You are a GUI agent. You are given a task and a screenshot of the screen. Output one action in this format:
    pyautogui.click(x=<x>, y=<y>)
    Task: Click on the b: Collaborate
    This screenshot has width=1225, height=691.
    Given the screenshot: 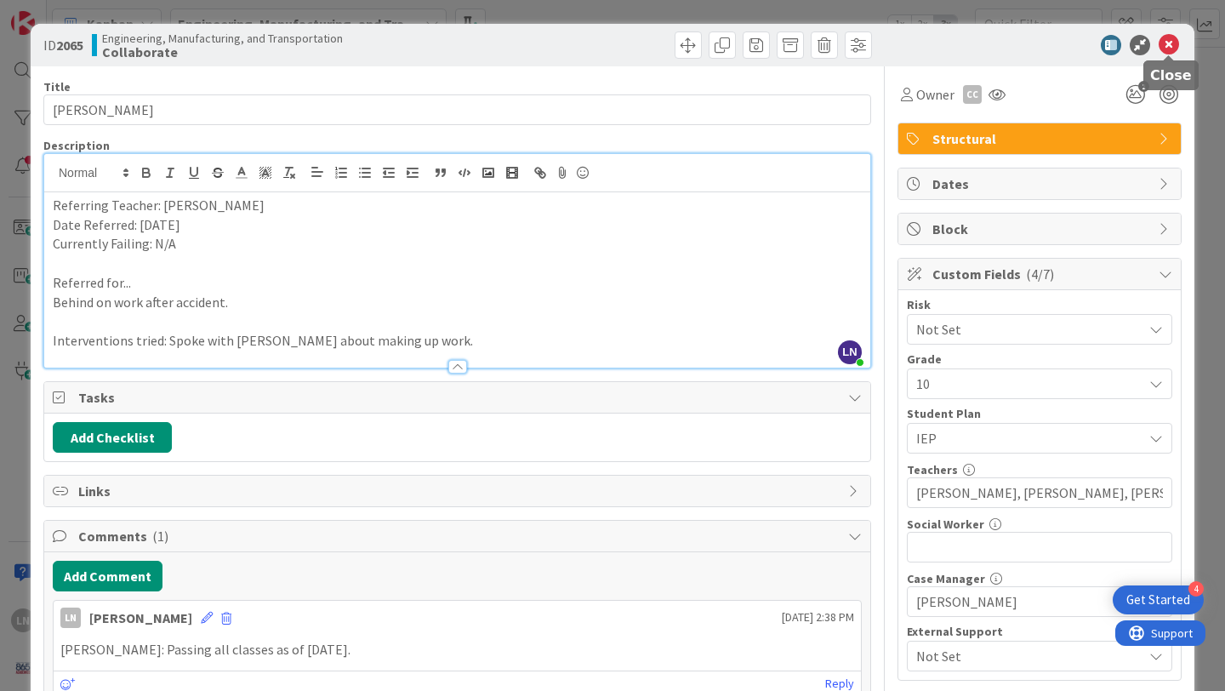 What is the action you would take?
    pyautogui.click(x=222, y=52)
    